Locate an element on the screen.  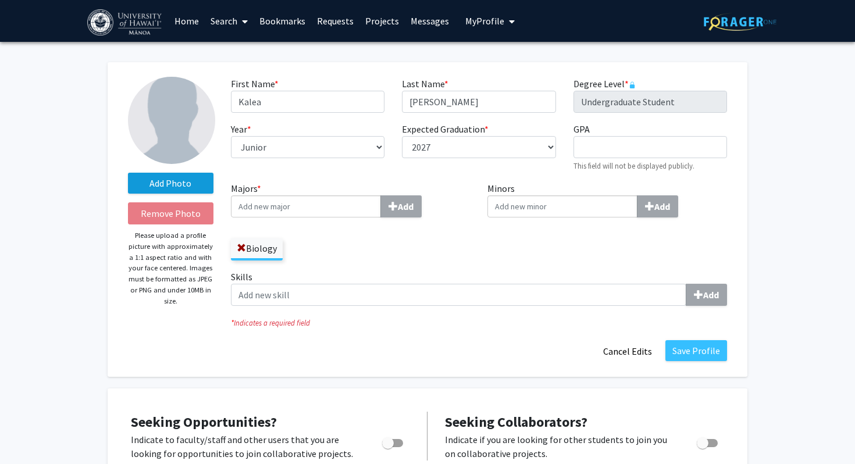
label: Year is located at coordinates (241, 129).